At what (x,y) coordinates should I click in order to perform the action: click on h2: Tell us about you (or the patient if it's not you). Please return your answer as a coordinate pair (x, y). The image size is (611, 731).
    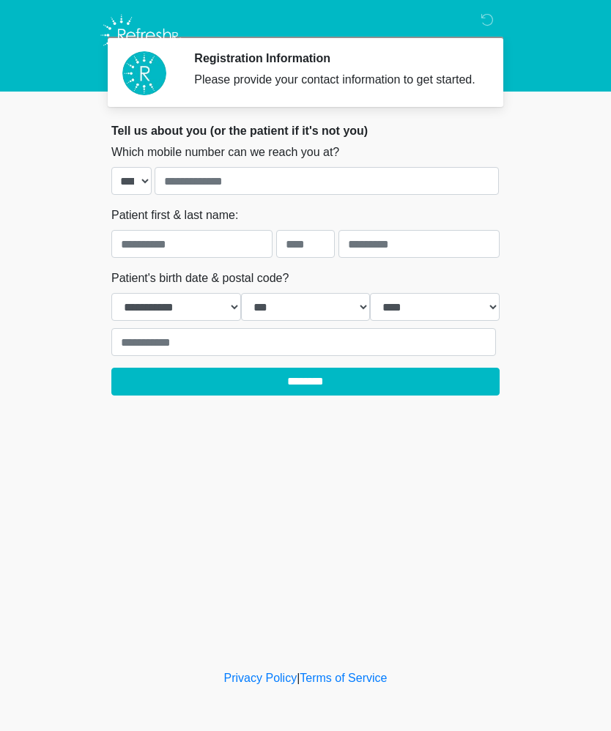
    Looking at the image, I should click on (306, 130).